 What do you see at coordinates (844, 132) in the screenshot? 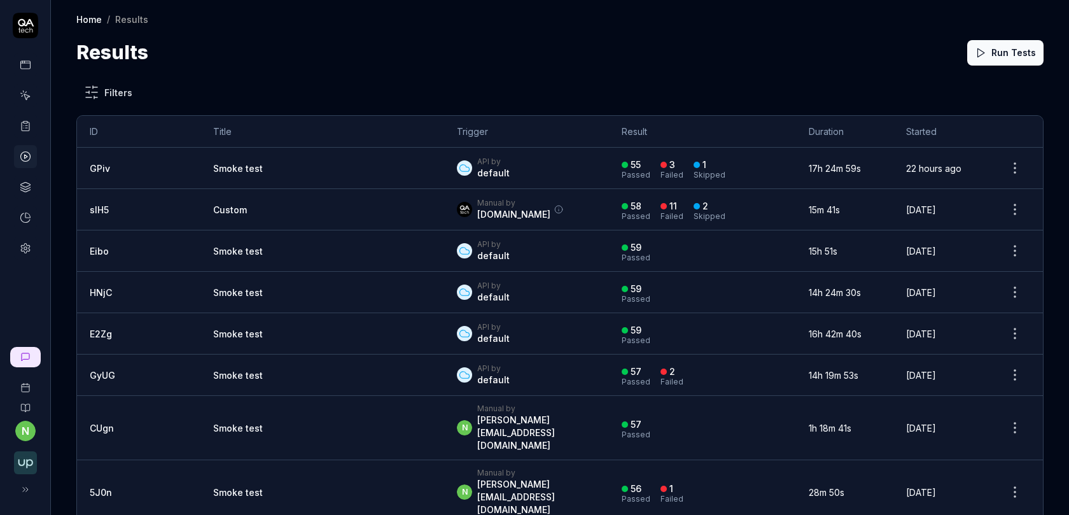
I see `th: Duration` at bounding box center [844, 132].